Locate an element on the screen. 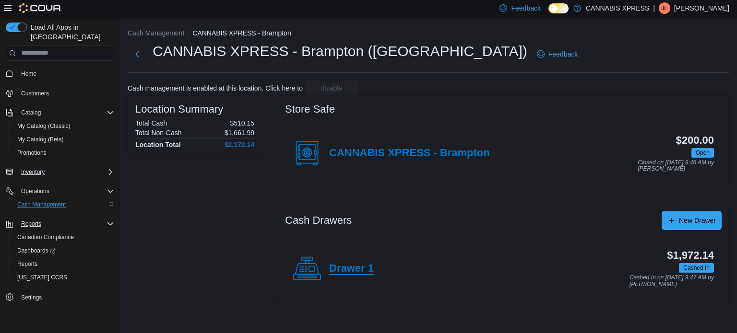 Image resolution: width=737 pixels, height=333 pixels. span: Open is located at coordinates (702, 153).